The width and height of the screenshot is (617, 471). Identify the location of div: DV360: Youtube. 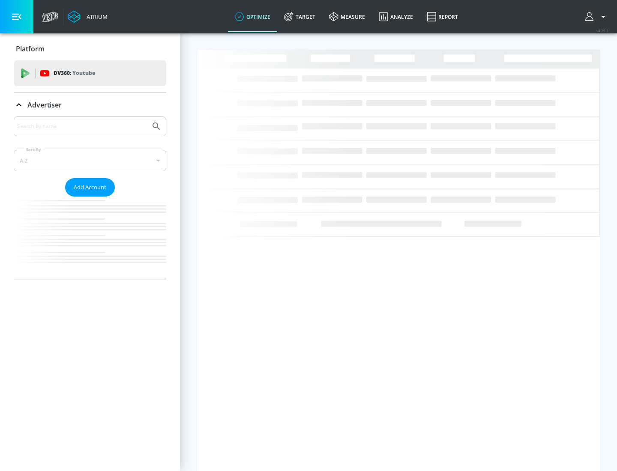
(90, 73).